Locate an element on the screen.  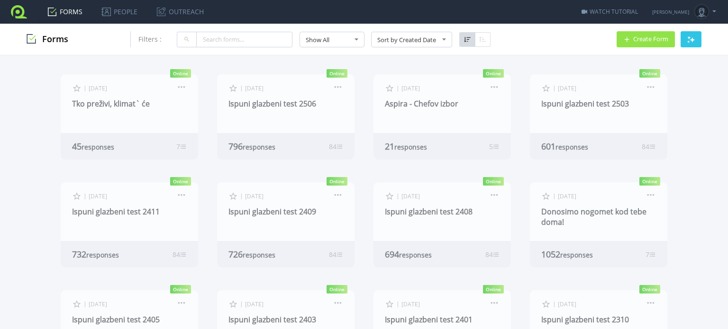
a: Ispuni glazbeni test 2409 is located at coordinates (272, 212).